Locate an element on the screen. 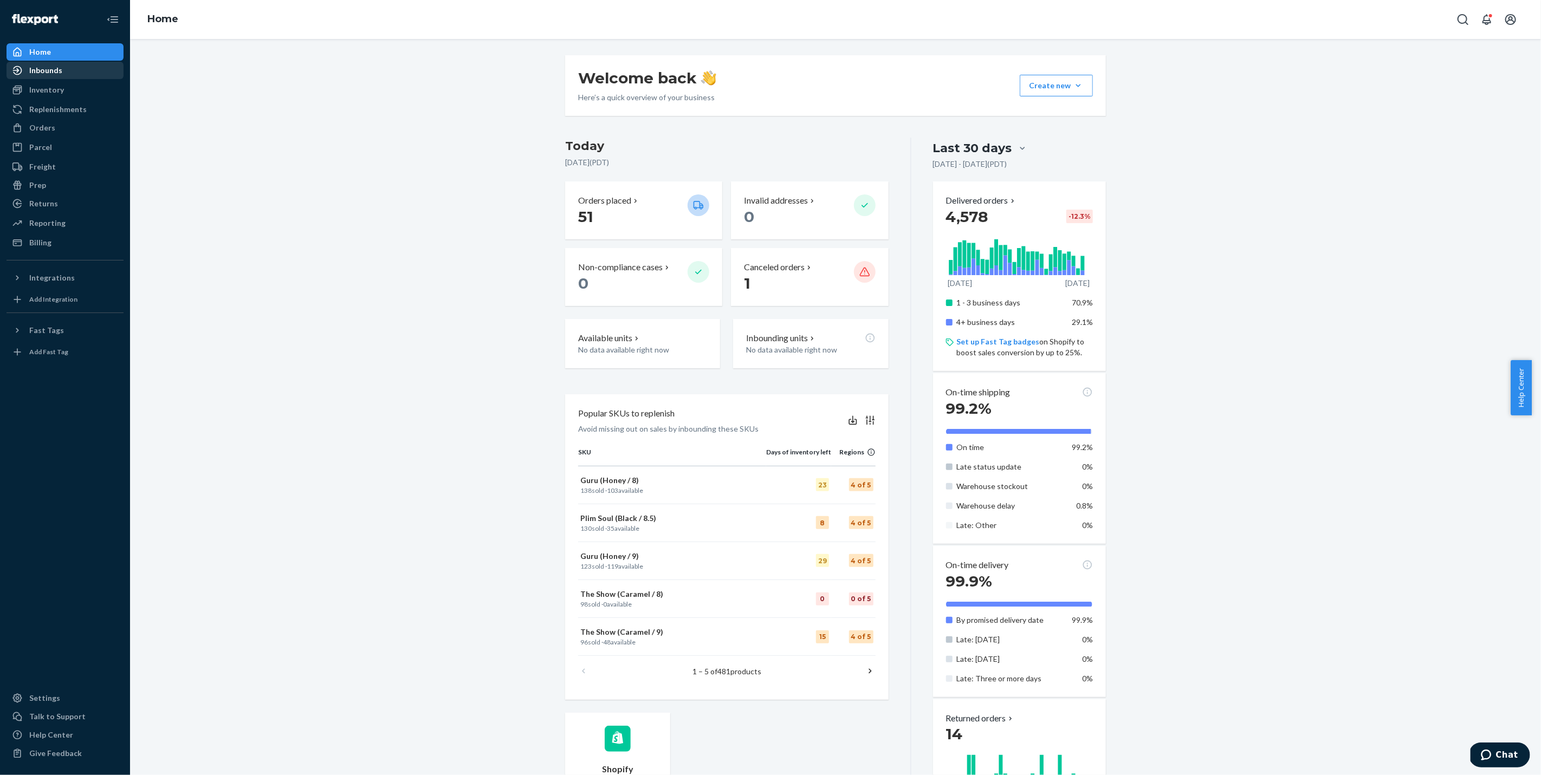  button: Create new is located at coordinates (1056, 86).